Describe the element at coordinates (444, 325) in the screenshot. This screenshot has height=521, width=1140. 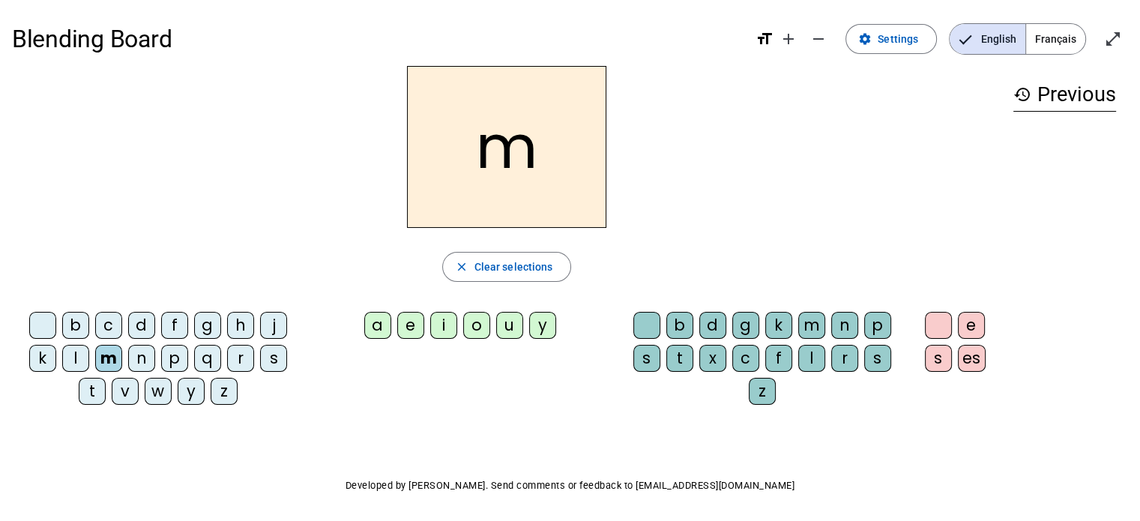
I see `div: i` at that location.